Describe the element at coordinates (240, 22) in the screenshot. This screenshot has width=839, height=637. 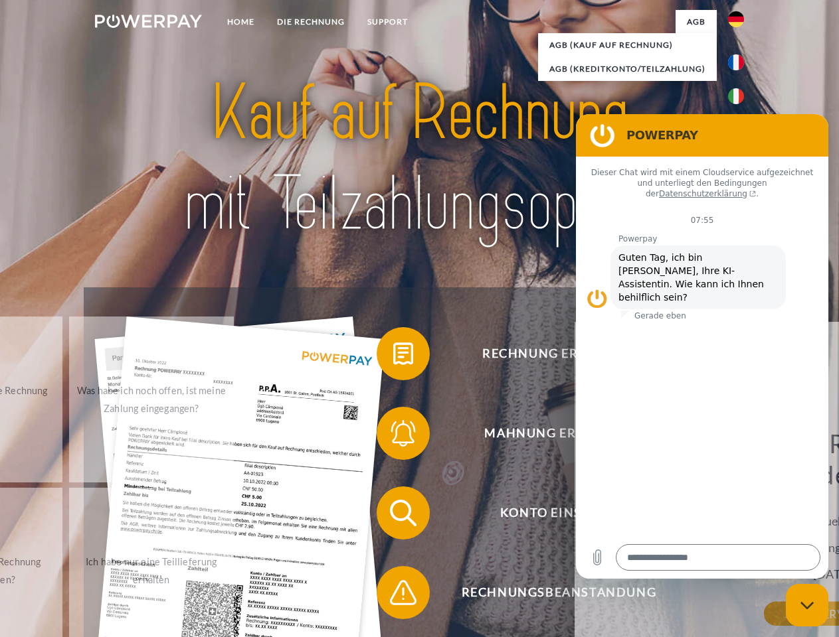
I see `a: Home` at that location.